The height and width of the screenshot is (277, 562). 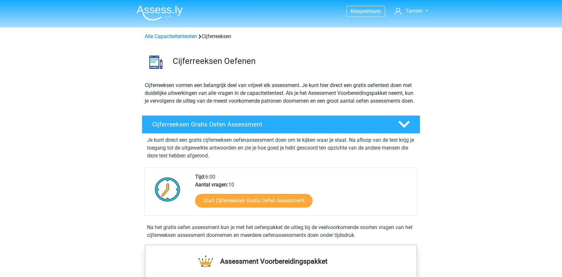 I want to click on div: 6:00 10, so click(x=304, y=194).